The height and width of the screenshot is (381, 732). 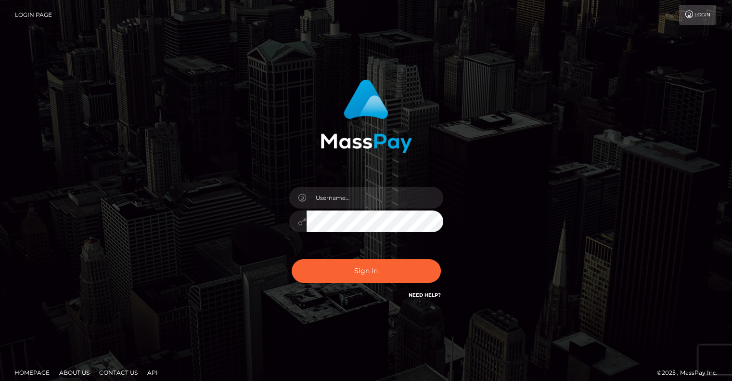 I want to click on a: Login, so click(x=697, y=15).